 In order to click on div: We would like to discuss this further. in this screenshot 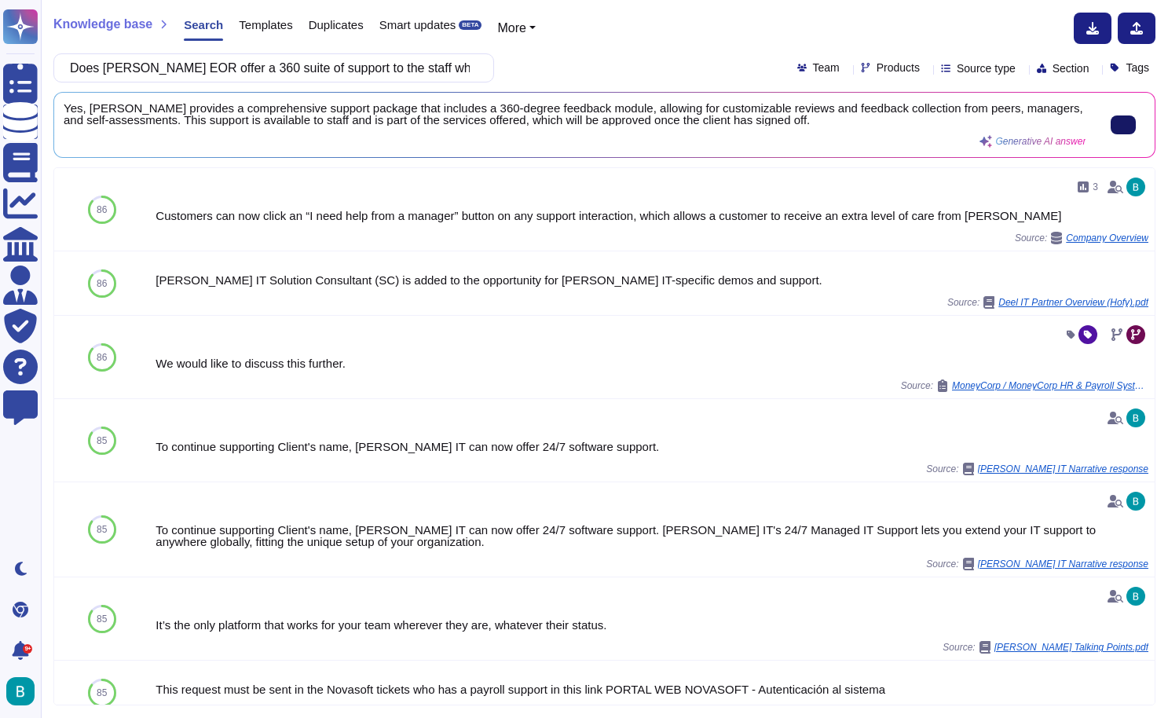, I will do `click(652, 363)`.